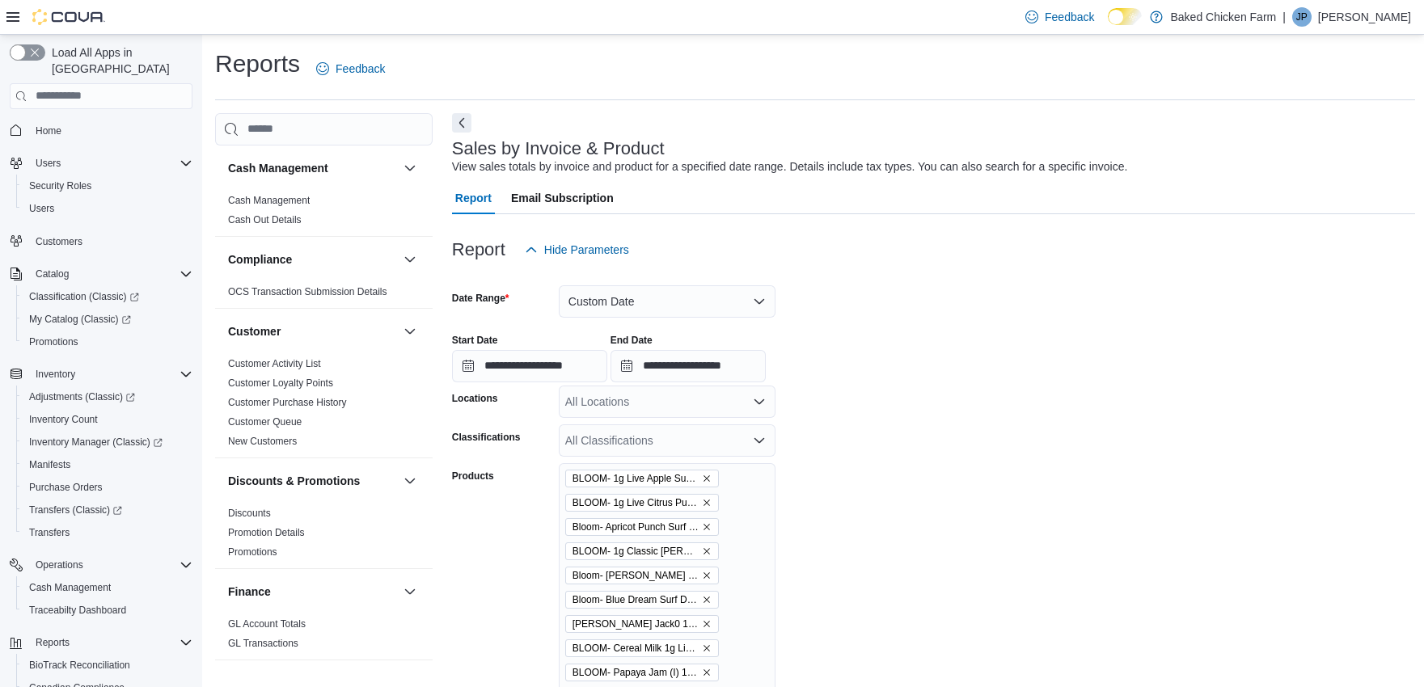  I want to click on button: Next, so click(462, 123).